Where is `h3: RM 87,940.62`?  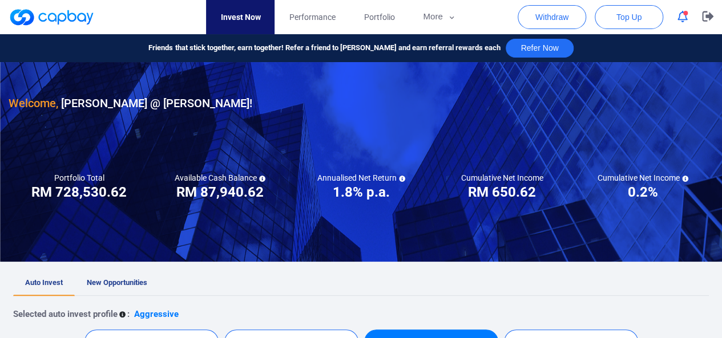 h3: RM 87,940.62 is located at coordinates (220, 192).